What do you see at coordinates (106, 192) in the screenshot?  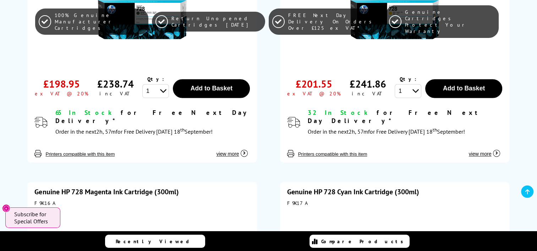 I see `a: Genuine HP 728 Magenta Ink Cartridge (300ml)` at bounding box center [106, 192].